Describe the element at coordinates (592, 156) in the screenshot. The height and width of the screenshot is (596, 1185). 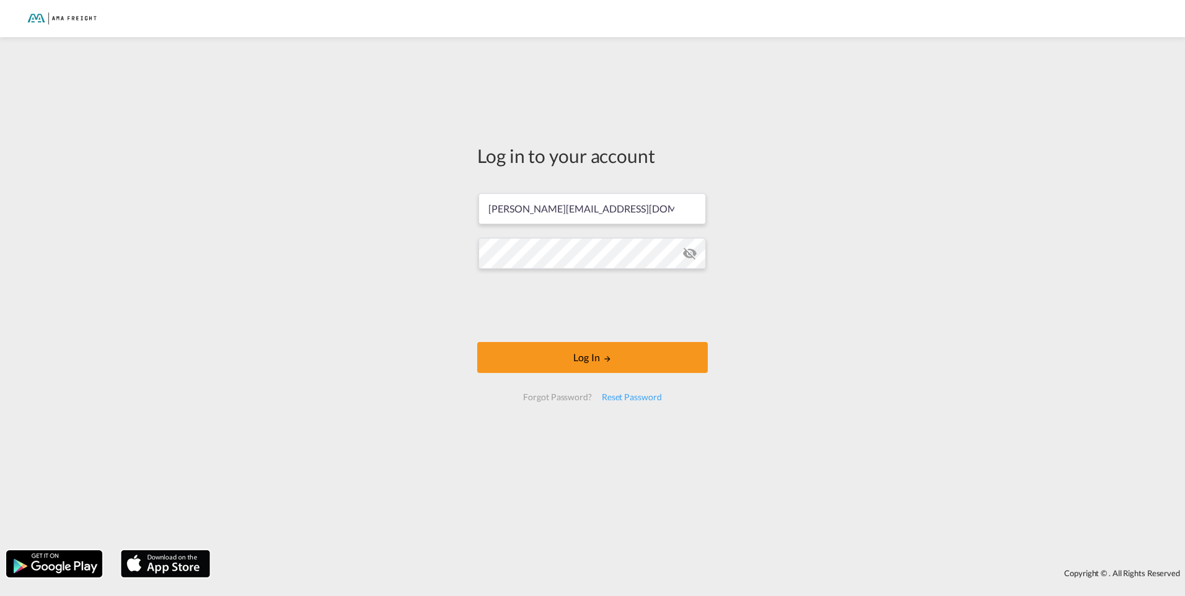
I see `div: Log in to your account` at that location.